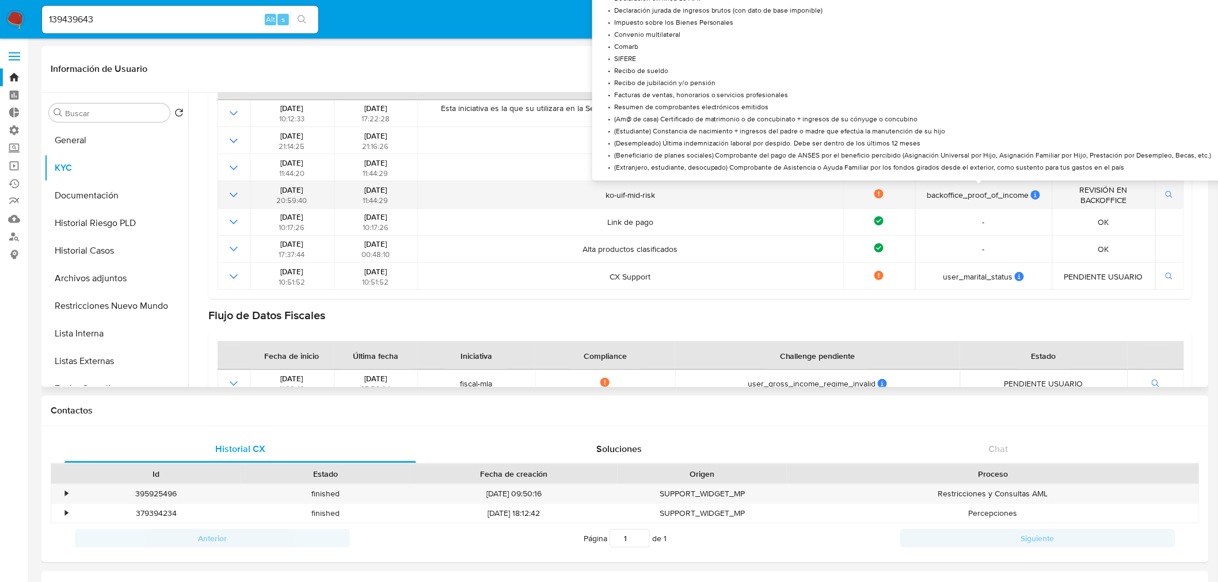  I want to click on span: Historial CX, so click(240, 449).